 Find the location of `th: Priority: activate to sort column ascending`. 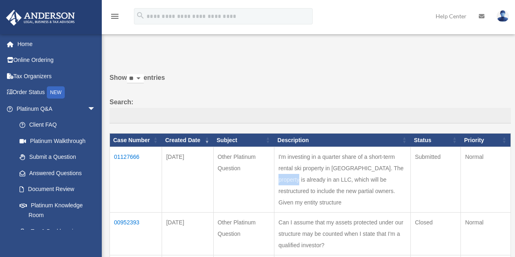

th: Priority: activate to sort column ascending is located at coordinates (486, 140).